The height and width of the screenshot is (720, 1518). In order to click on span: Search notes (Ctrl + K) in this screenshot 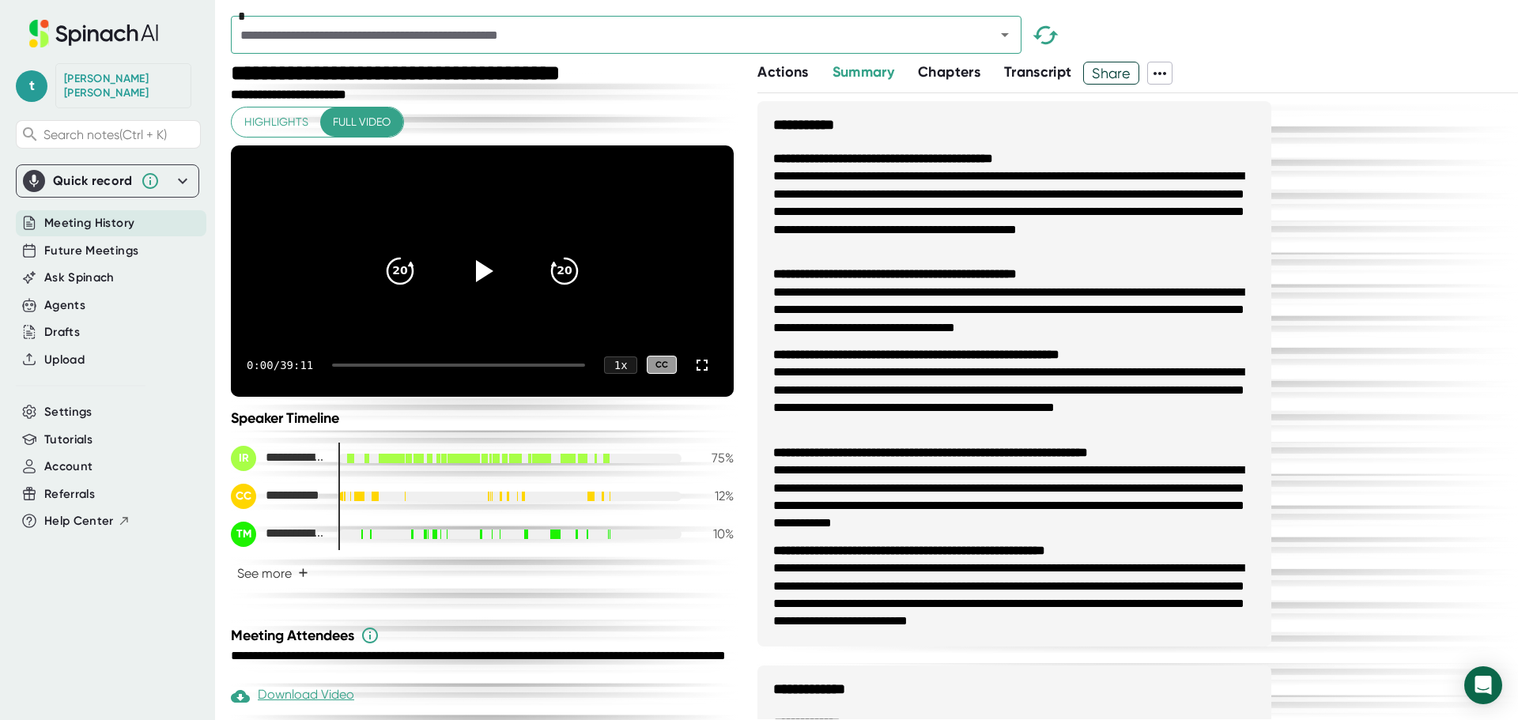, I will do `click(105, 134)`.